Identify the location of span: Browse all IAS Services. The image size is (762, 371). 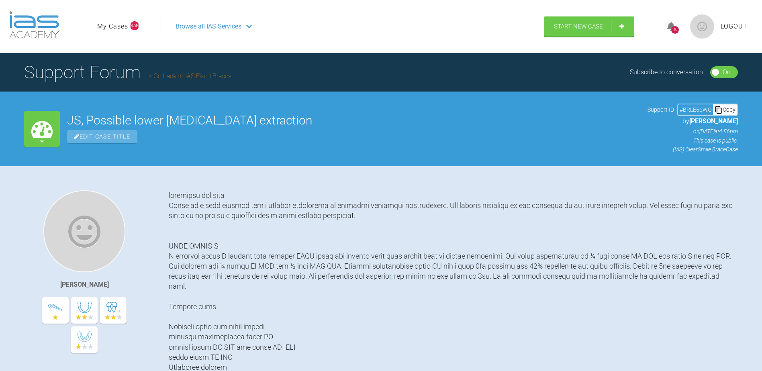
(208, 27).